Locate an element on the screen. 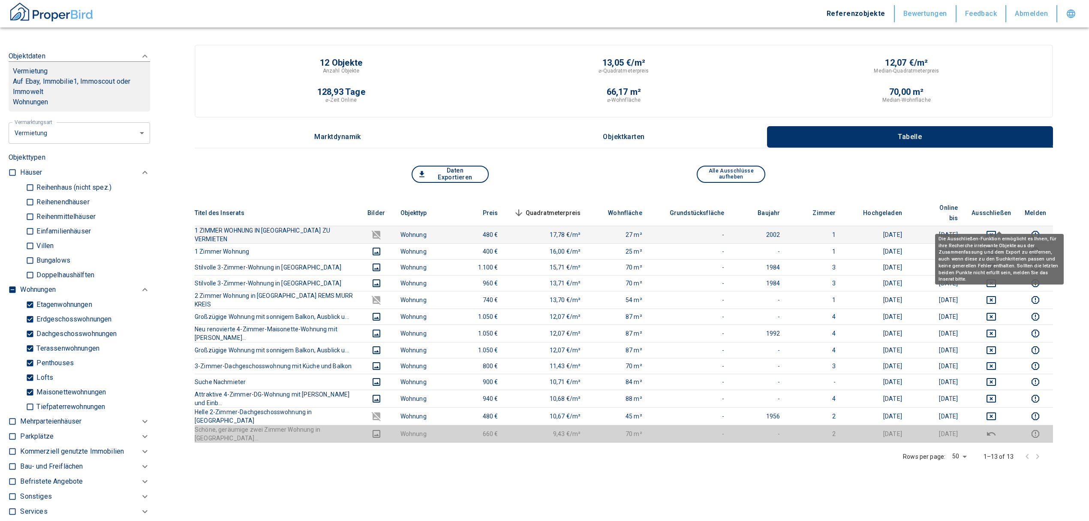  td: 15,71 €/m² is located at coordinates (546, 267).